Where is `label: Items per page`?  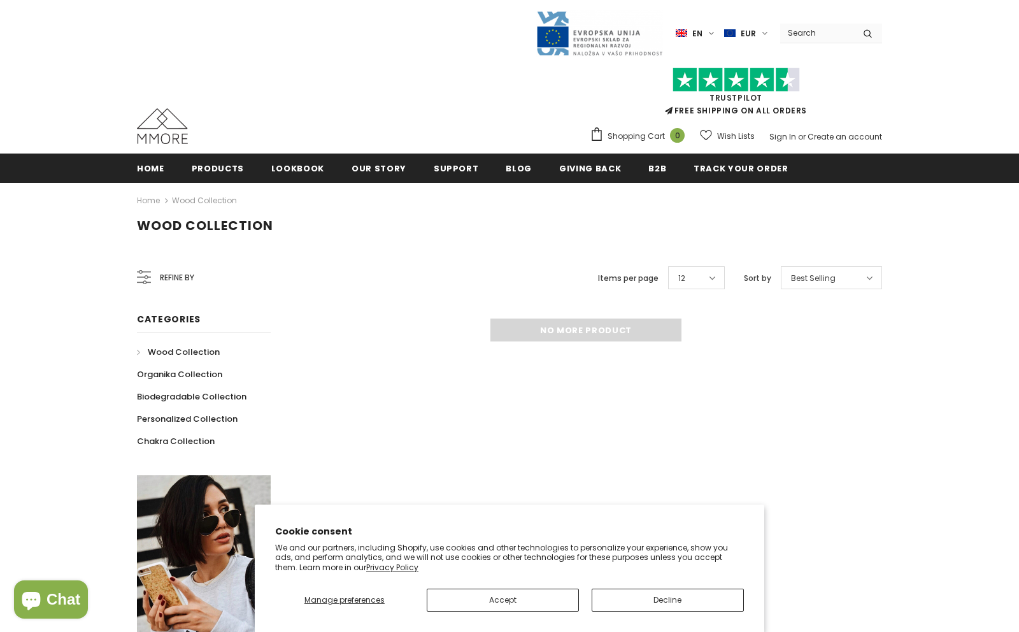 label: Items per page is located at coordinates (628, 278).